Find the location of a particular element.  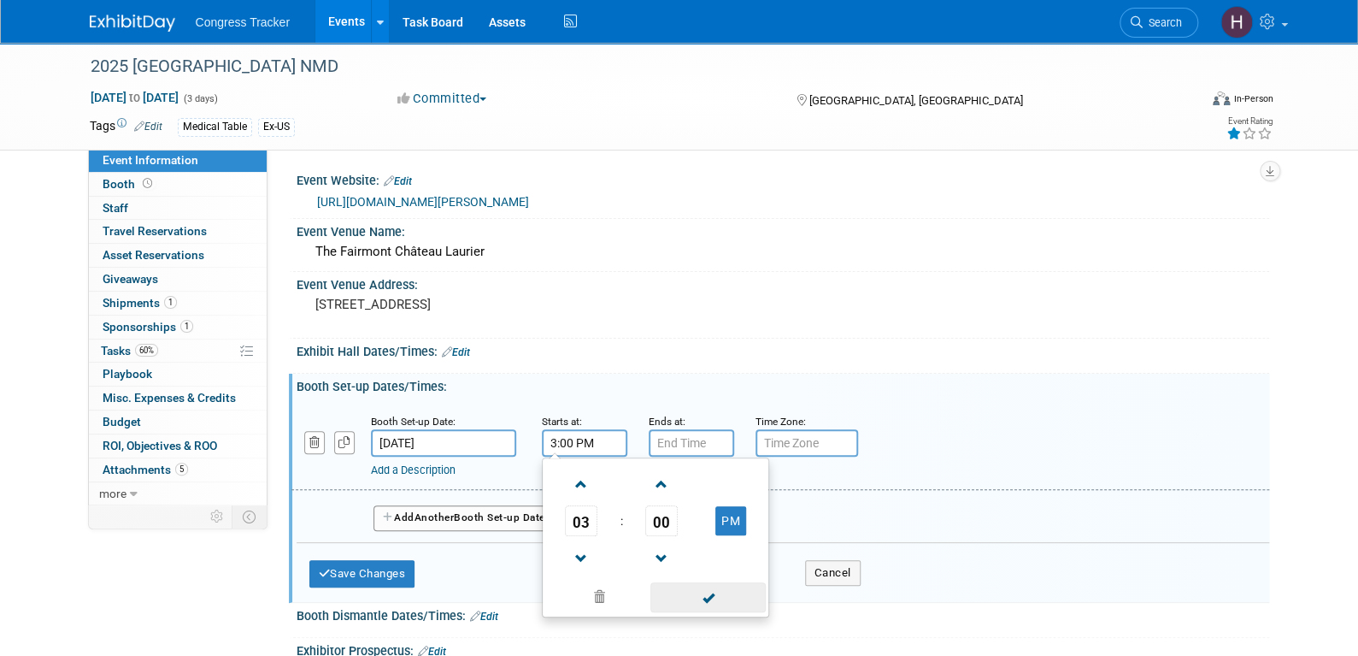

span: Attachments is located at coordinates (145, 469).